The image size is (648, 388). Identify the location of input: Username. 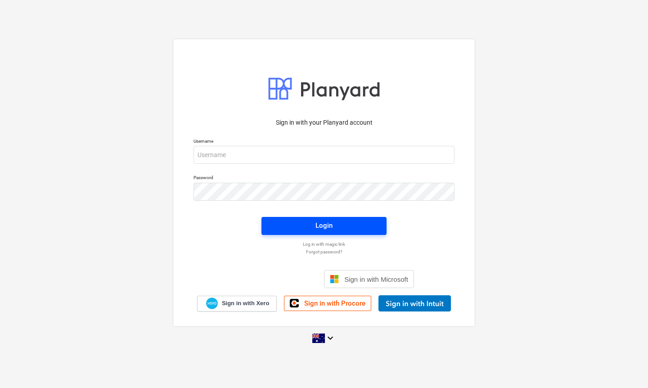
(324, 155).